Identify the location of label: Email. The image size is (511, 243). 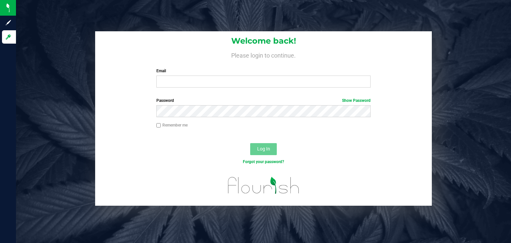
(264, 71).